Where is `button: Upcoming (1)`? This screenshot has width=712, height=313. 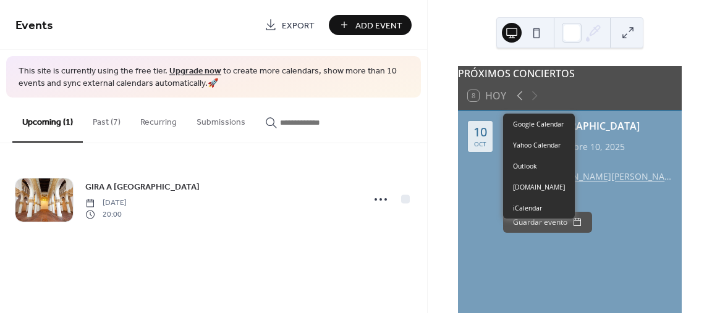 button: Upcoming (1) is located at coordinates (48, 120).